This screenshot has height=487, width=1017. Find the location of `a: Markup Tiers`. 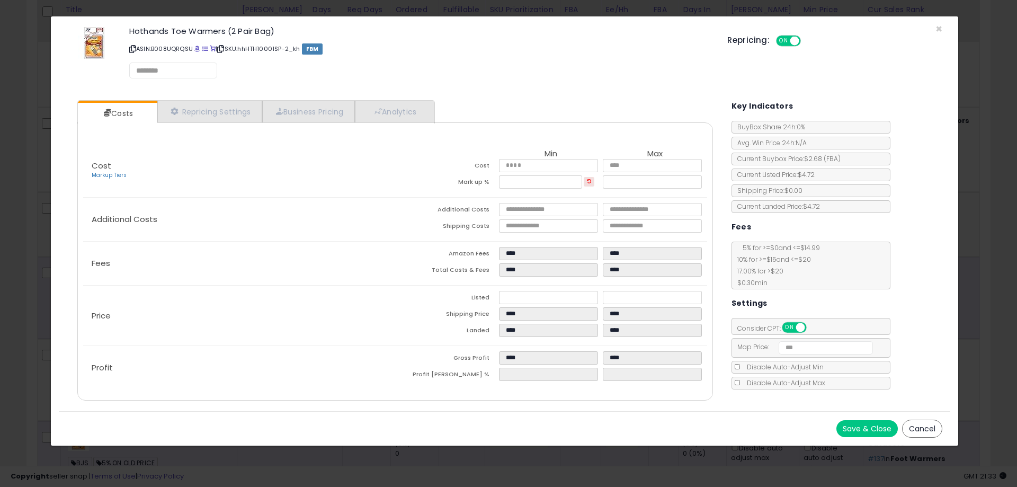

a: Markup Tiers is located at coordinates (109, 175).